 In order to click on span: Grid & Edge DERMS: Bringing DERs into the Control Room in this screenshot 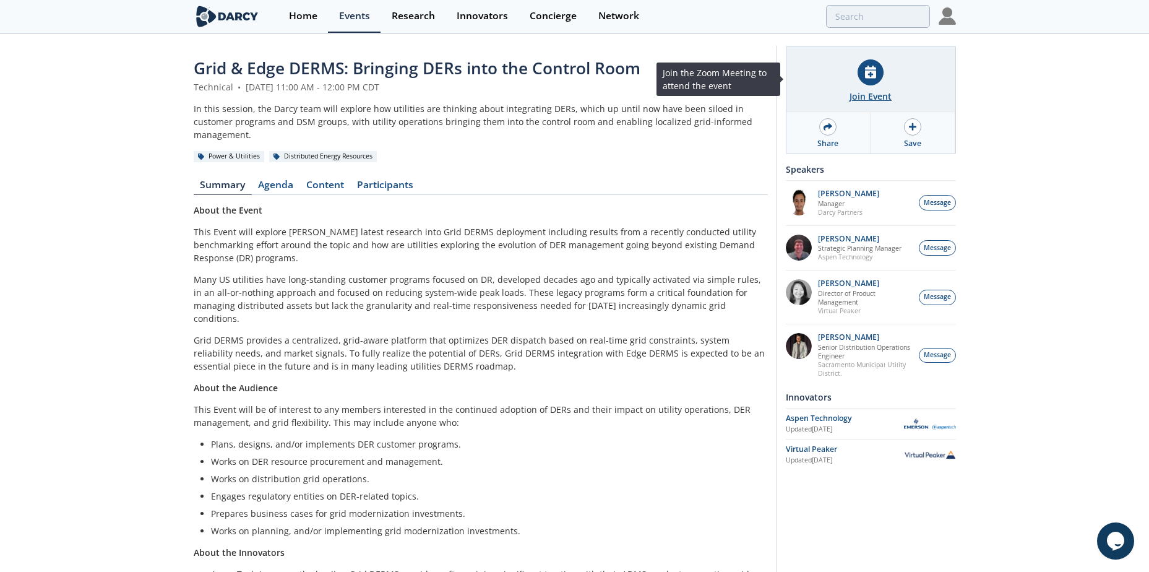, I will do `click(417, 68)`.